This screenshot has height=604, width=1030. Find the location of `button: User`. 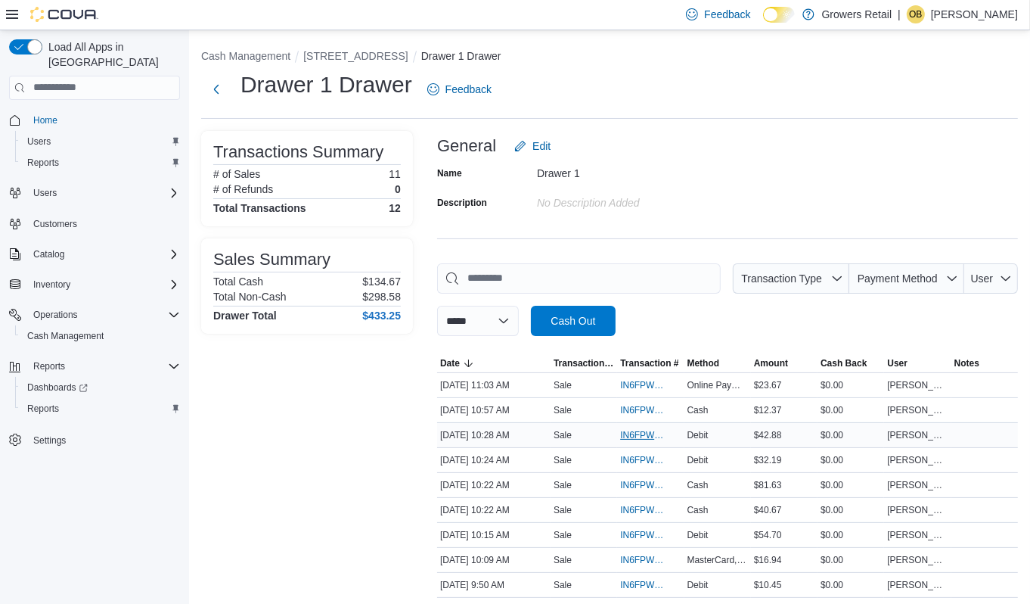

button: User is located at coordinates (918, 363).